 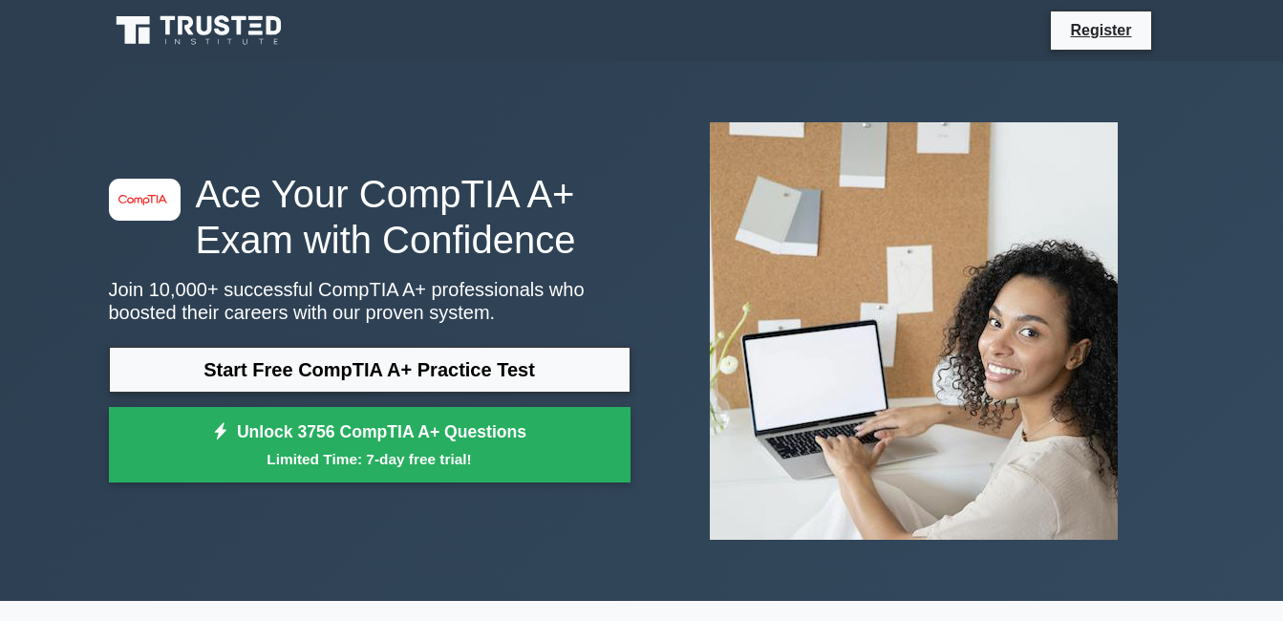 What do you see at coordinates (370, 445) in the screenshot?
I see `a: Unlock 3756 CompTIA A+ QuestionsLimited Time: 7-day free trial!` at bounding box center [370, 445].